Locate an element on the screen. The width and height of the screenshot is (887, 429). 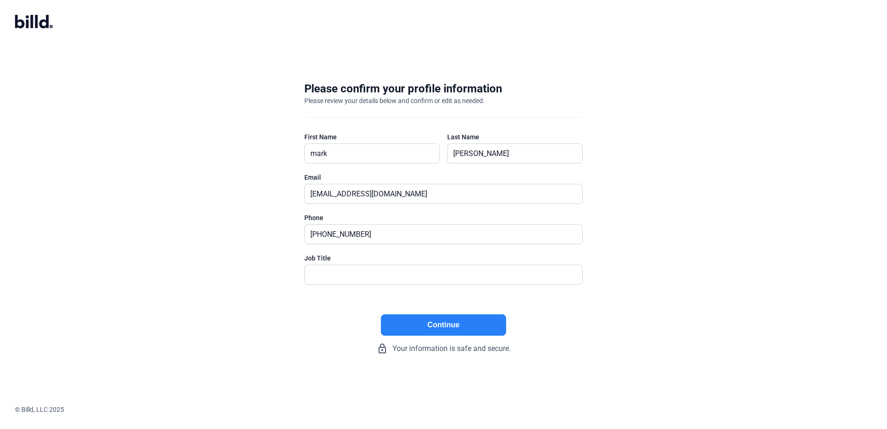
div: First Name is located at coordinates (372, 137).